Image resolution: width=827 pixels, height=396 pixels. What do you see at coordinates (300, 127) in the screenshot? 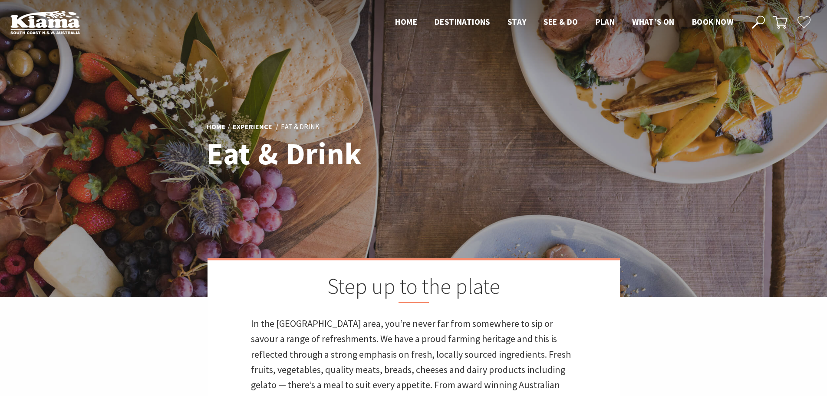
I see `li: Eat & Drink` at bounding box center [300, 127].